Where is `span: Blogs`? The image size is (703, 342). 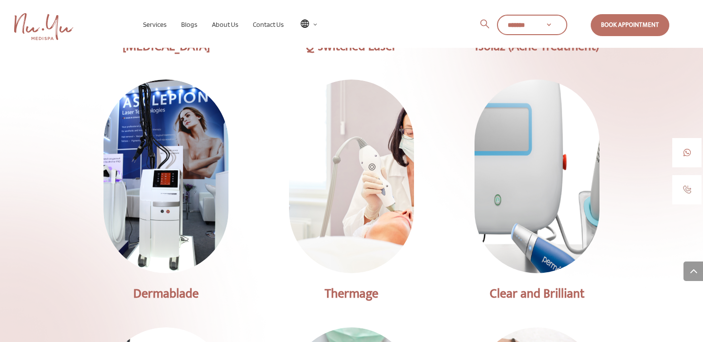
span: Blogs is located at coordinates (189, 24).